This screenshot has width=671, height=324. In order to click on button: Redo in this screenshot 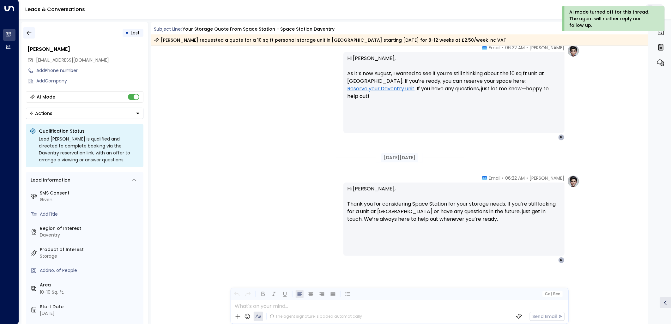, I will do `click(248, 294)`.